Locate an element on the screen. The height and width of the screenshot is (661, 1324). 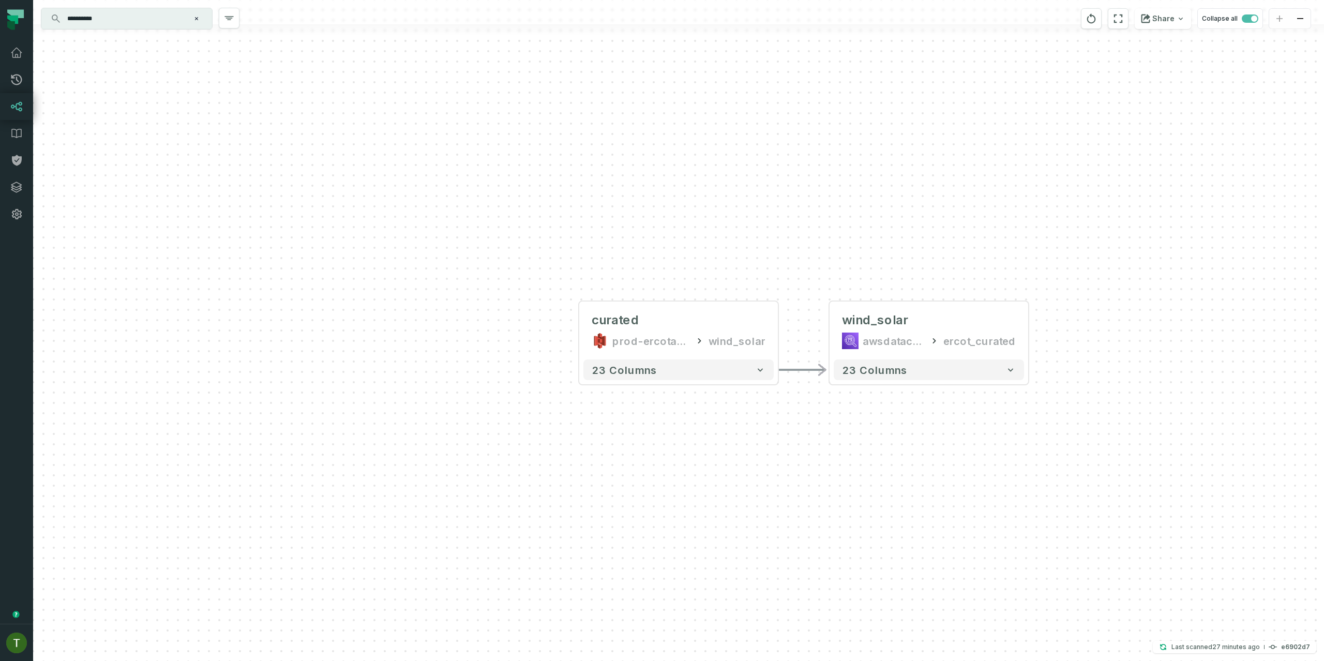
div: curated is located at coordinates (616, 320).